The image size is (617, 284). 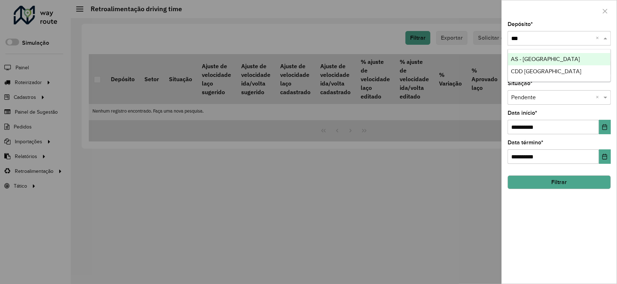 What do you see at coordinates (523, 113) in the screenshot?
I see `label: Data início` at bounding box center [523, 113].